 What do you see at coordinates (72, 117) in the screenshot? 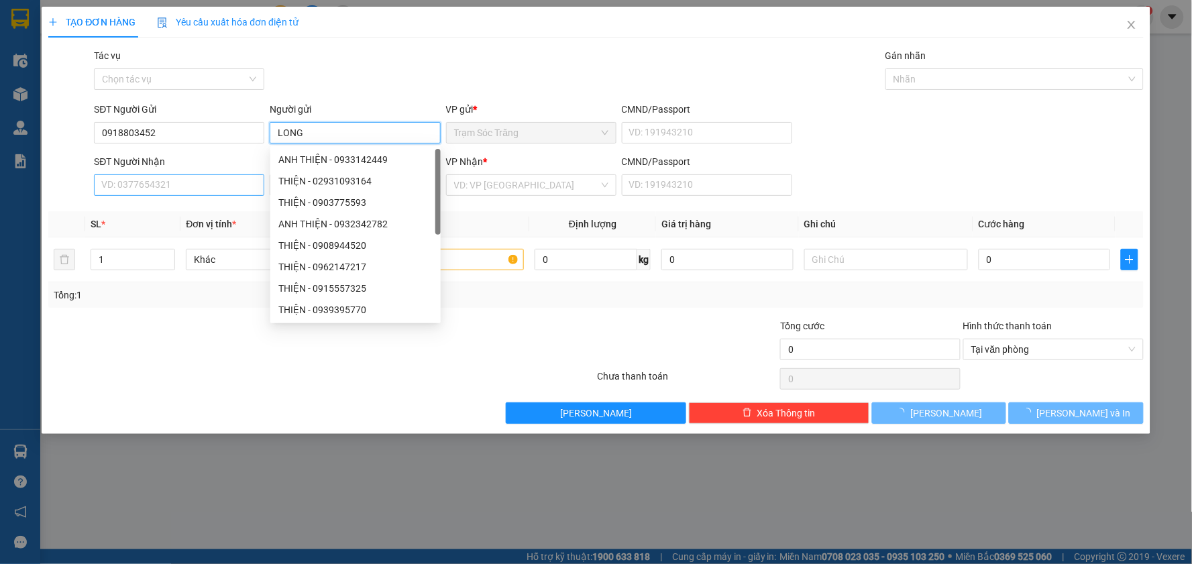
I see `span: Gửi:` at bounding box center [72, 117].